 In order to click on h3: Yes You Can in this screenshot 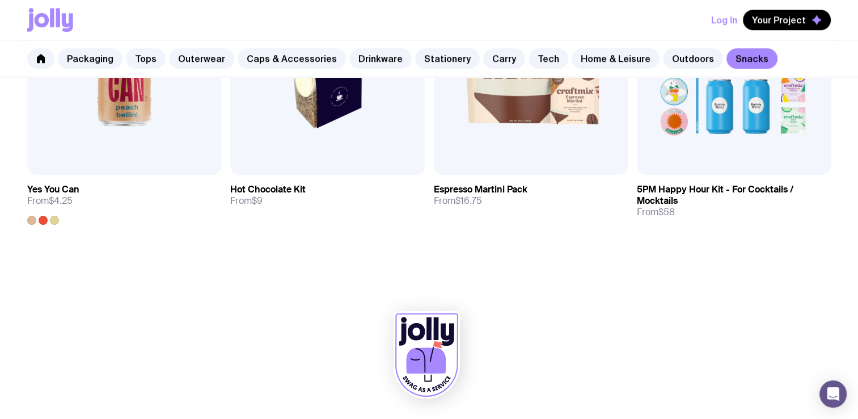, I will do `click(53, 189)`.